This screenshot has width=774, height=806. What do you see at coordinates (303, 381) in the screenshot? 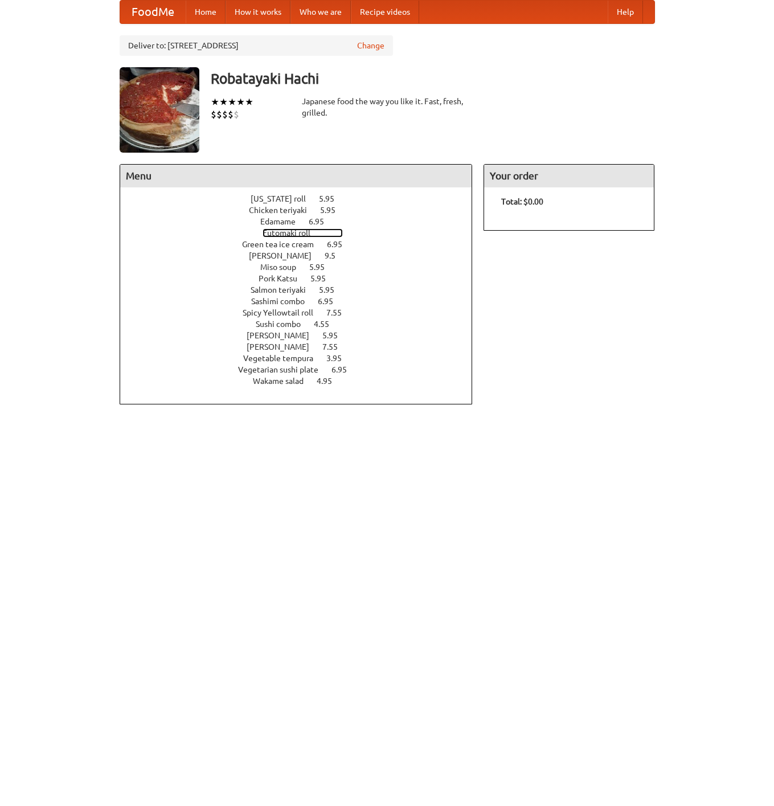
I see `a: Wakame salad 4.95` at bounding box center [303, 381].